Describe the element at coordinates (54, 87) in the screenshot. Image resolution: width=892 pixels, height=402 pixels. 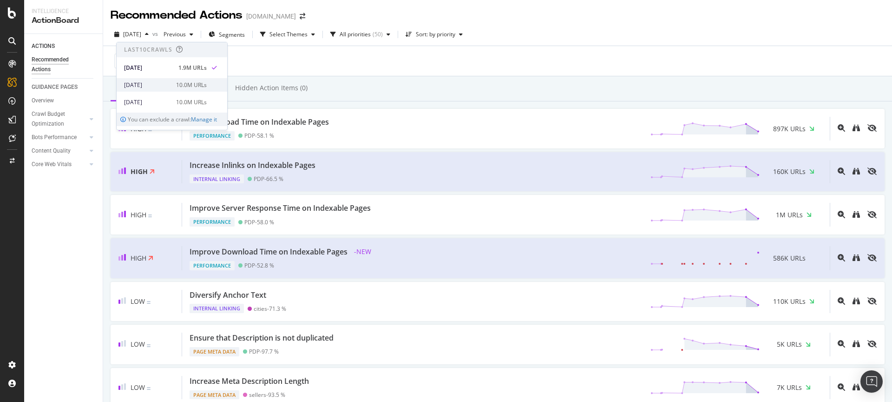
I see `div: GUIDANCE PAGES` at that location.